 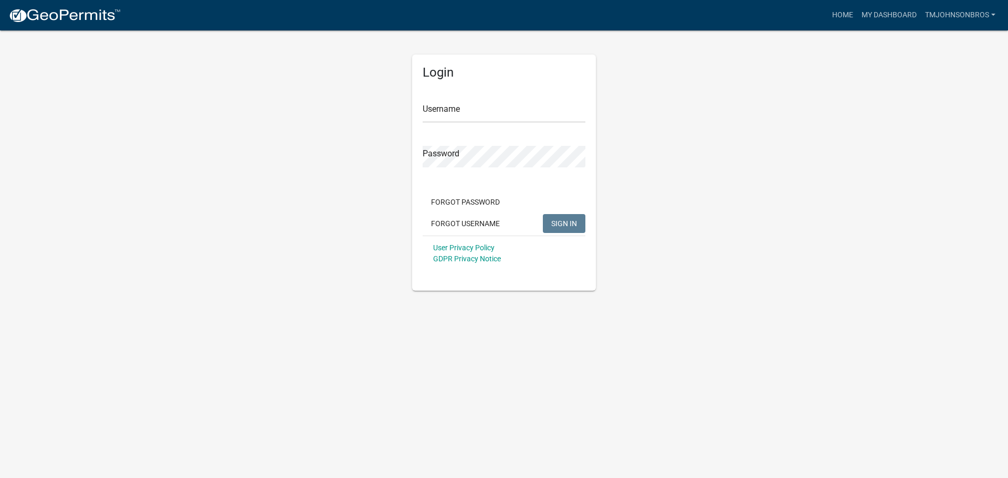 I want to click on a: Home, so click(x=842, y=15).